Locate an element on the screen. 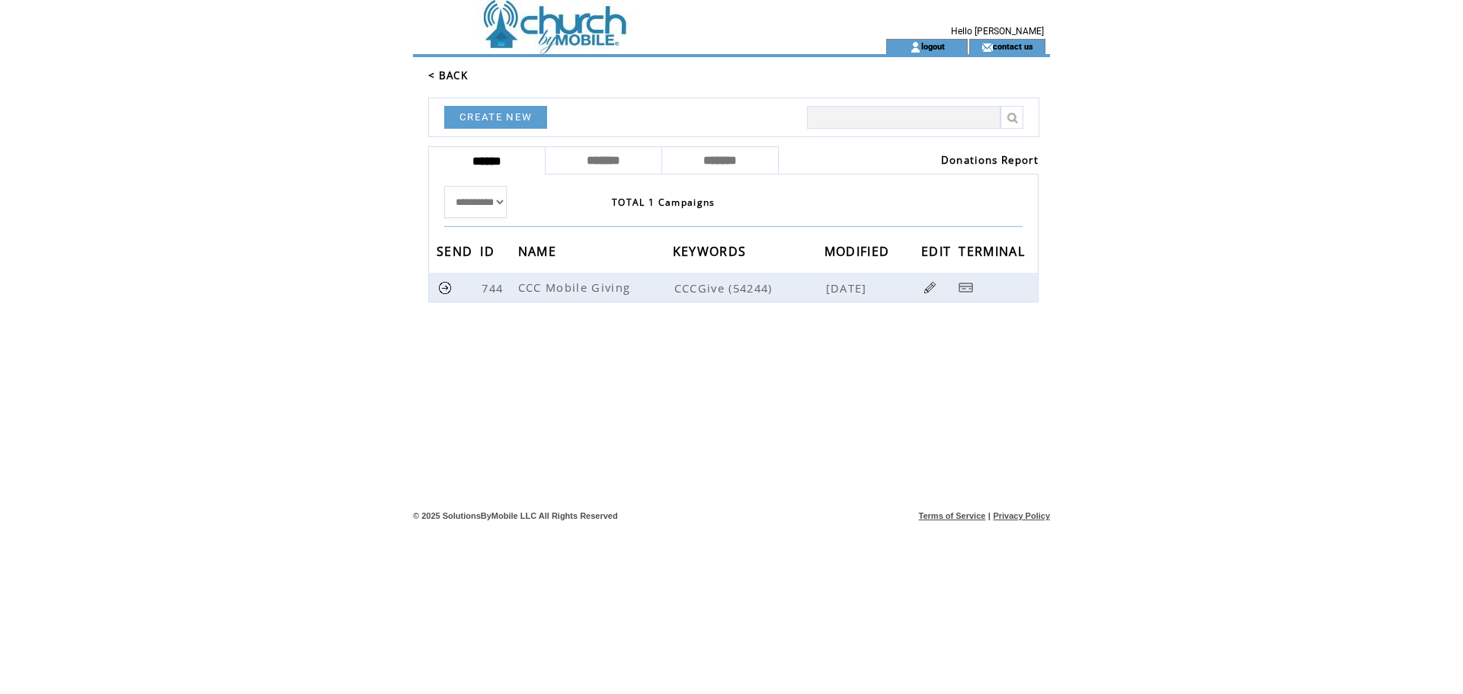  span: CCC Mobile Giving is located at coordinates (576, 287).